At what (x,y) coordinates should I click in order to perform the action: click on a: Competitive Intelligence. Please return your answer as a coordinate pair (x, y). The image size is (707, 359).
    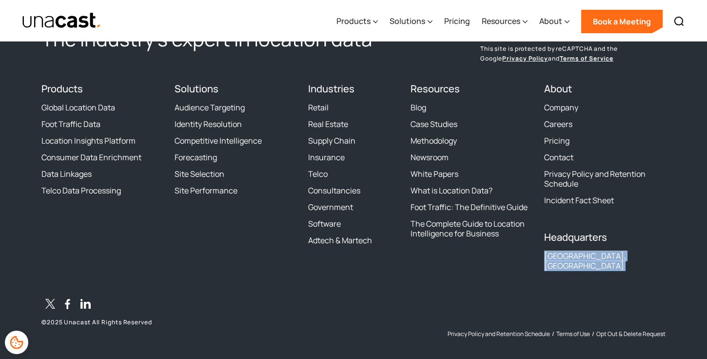
    Looking at the image, I should click on (218, 140).